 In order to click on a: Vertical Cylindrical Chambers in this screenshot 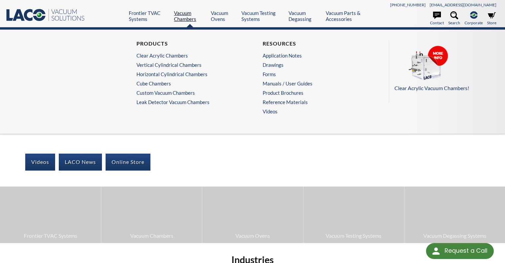, I will do `click(188, 65)`.